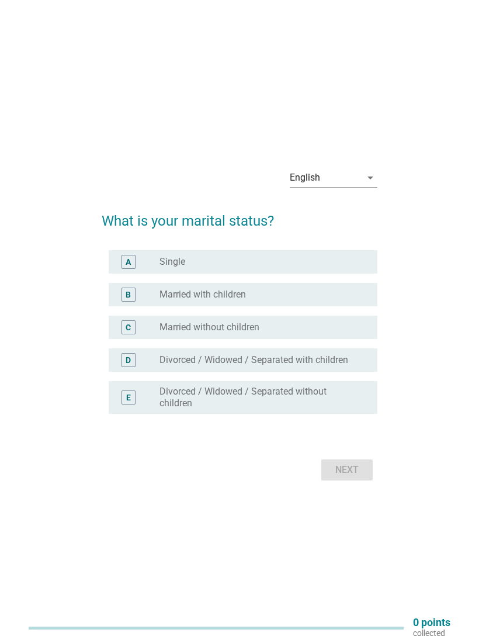 The height and width of the screenshot is (643, 479). Describe the element at coordinates (432, 622) in the screenshot. I see `p: 0 points` at that location.